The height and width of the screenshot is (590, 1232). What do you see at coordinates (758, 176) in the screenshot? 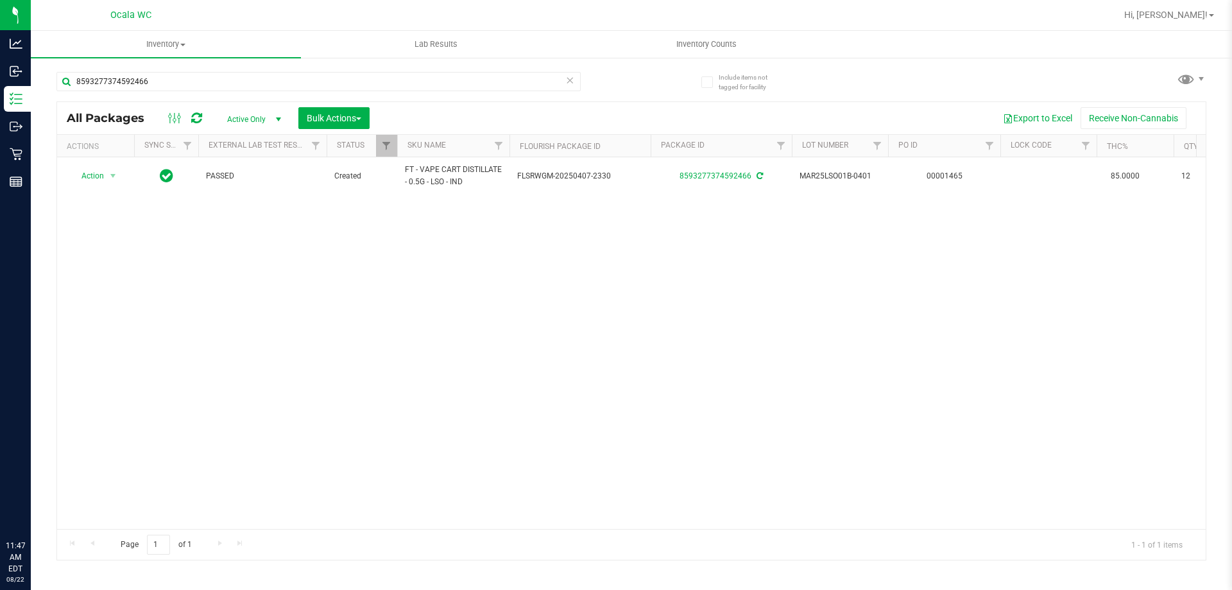
I see `span: Sync from Compliance System` at bounding box center [758, 176].